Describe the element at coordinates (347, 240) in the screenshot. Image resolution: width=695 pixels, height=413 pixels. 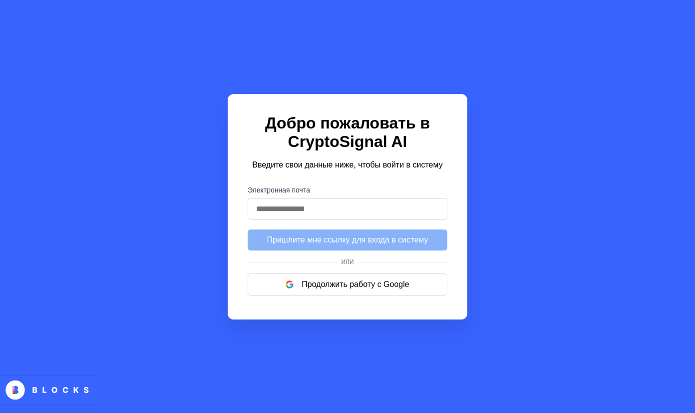
I see `ya-tr-span: Пришлите мне ссылку для входа в систему` at that location.